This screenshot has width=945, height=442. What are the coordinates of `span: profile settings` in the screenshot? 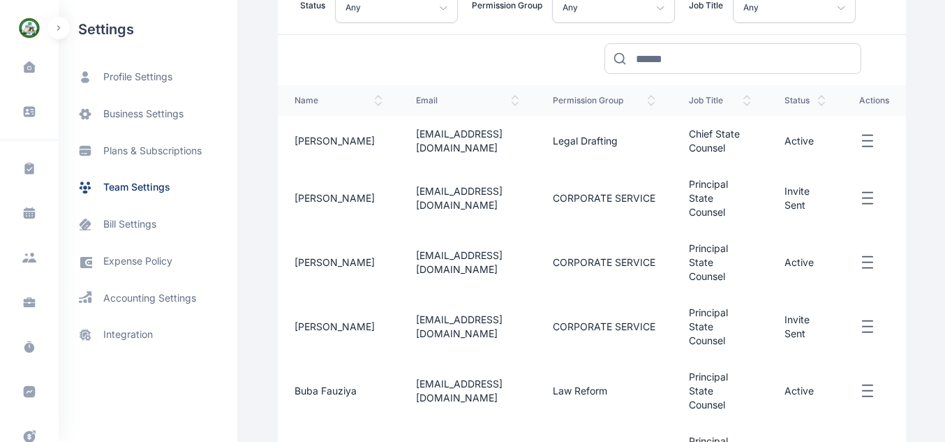 It's located at (137, 77).